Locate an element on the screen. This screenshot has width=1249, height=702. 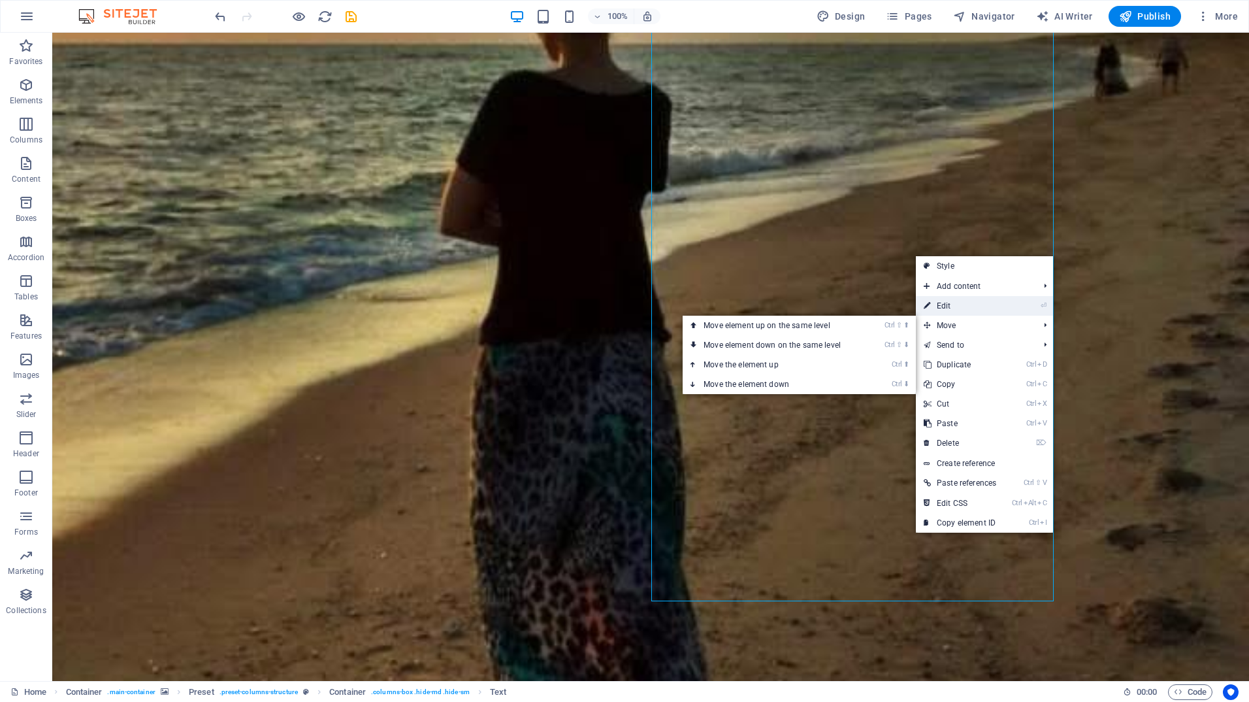
p: Collections is located at coordinates (25, 610).